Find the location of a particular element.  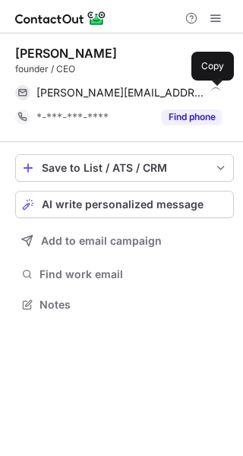

span: Notes is located at coordinates (134, 305).